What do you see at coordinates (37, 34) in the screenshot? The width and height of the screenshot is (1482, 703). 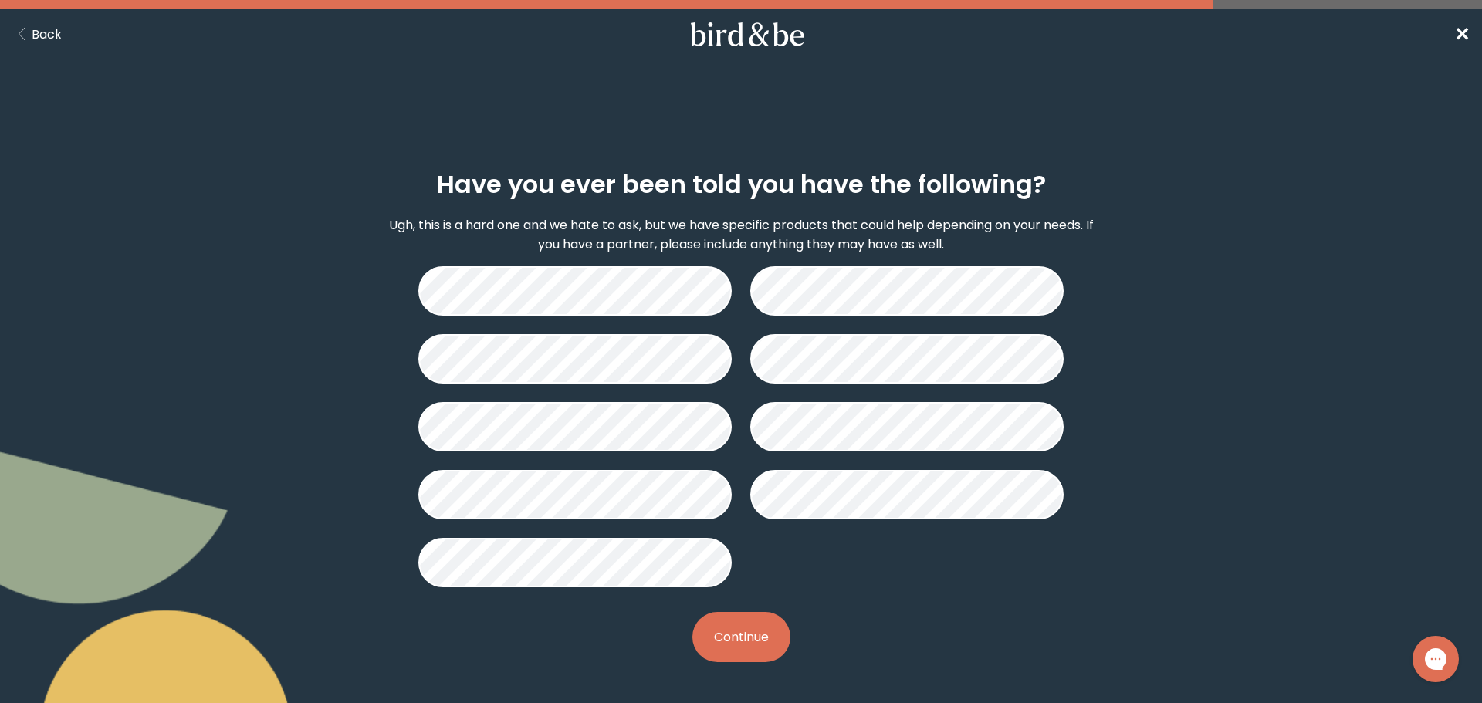 I see `button: Back Button` at bounding box center [37, 34].